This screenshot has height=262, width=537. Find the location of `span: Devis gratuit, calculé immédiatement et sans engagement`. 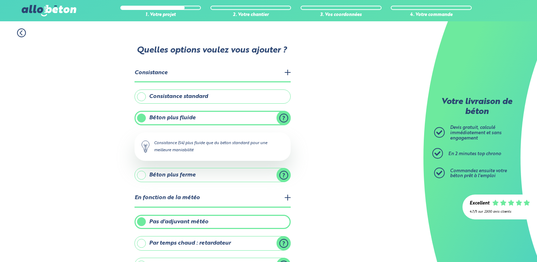

span: Devis gratuit, calculé immédiatement et sans engagement is located at coordinates (476, 133).